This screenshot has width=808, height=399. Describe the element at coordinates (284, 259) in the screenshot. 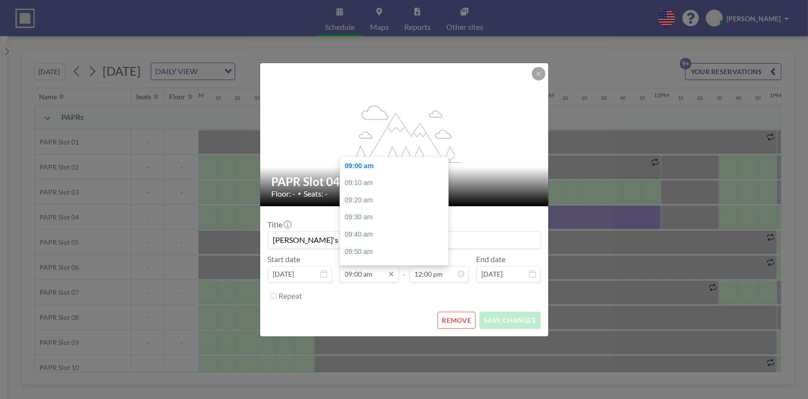

I see `label: Start date` at that location.